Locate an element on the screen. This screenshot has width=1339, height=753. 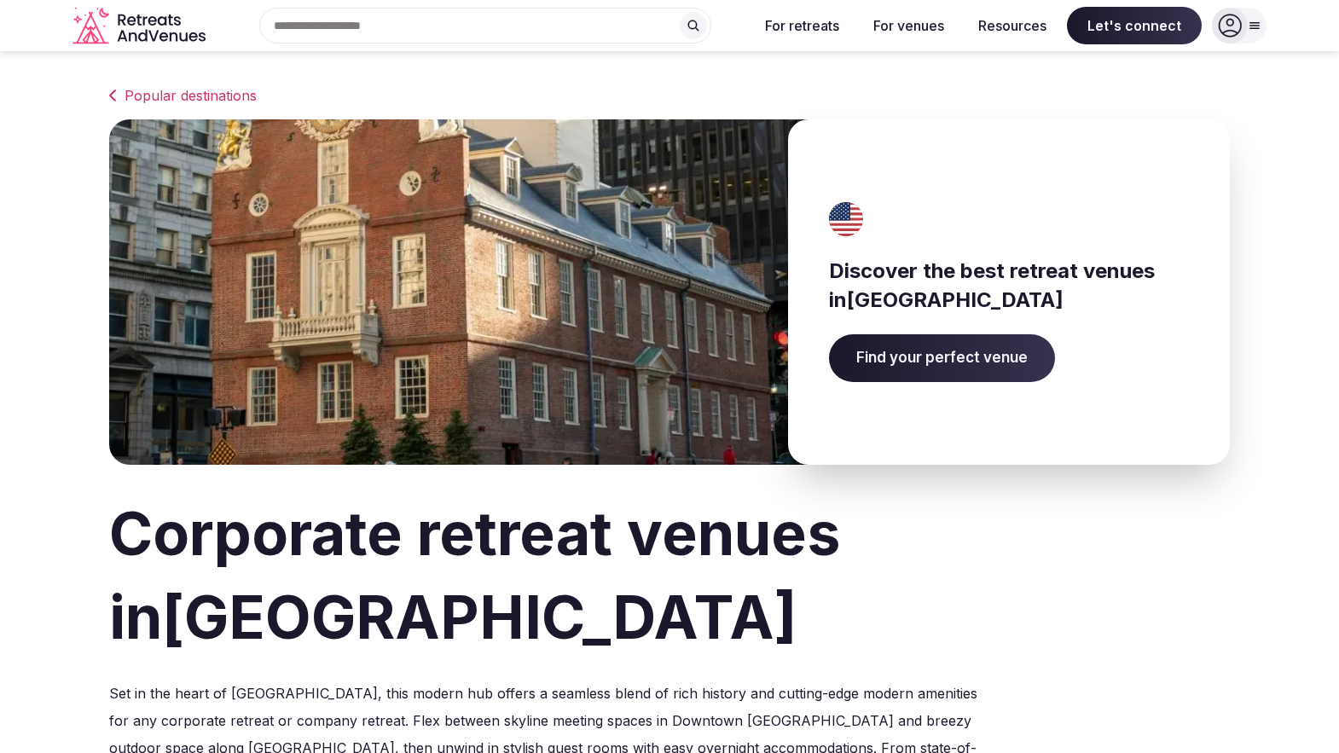
span: Let's connect is located at coordinates (1134, 26).